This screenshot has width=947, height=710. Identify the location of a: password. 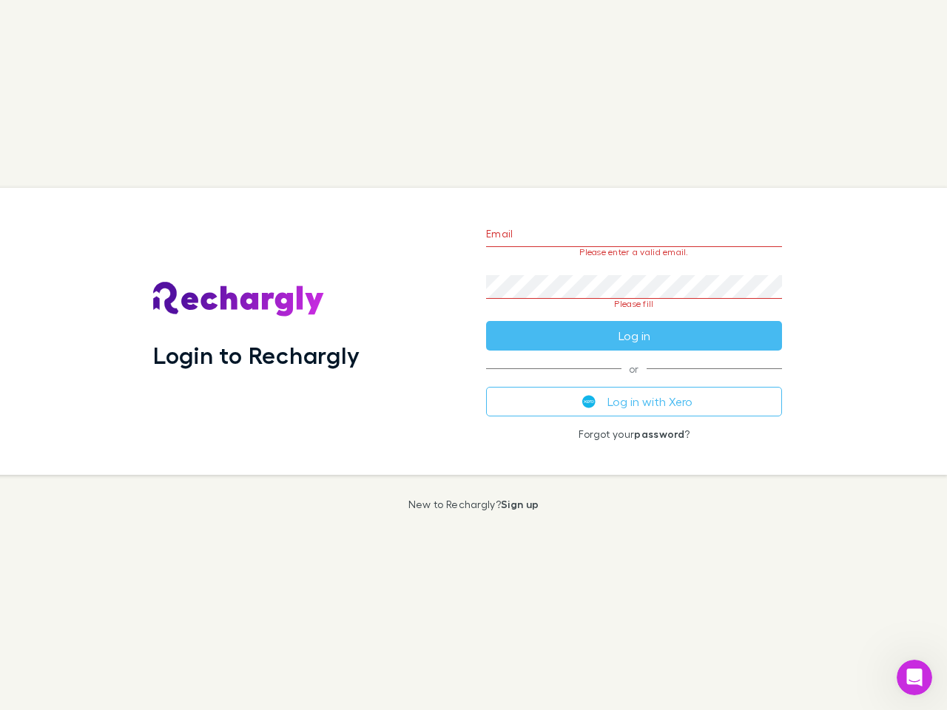
(659, 434).